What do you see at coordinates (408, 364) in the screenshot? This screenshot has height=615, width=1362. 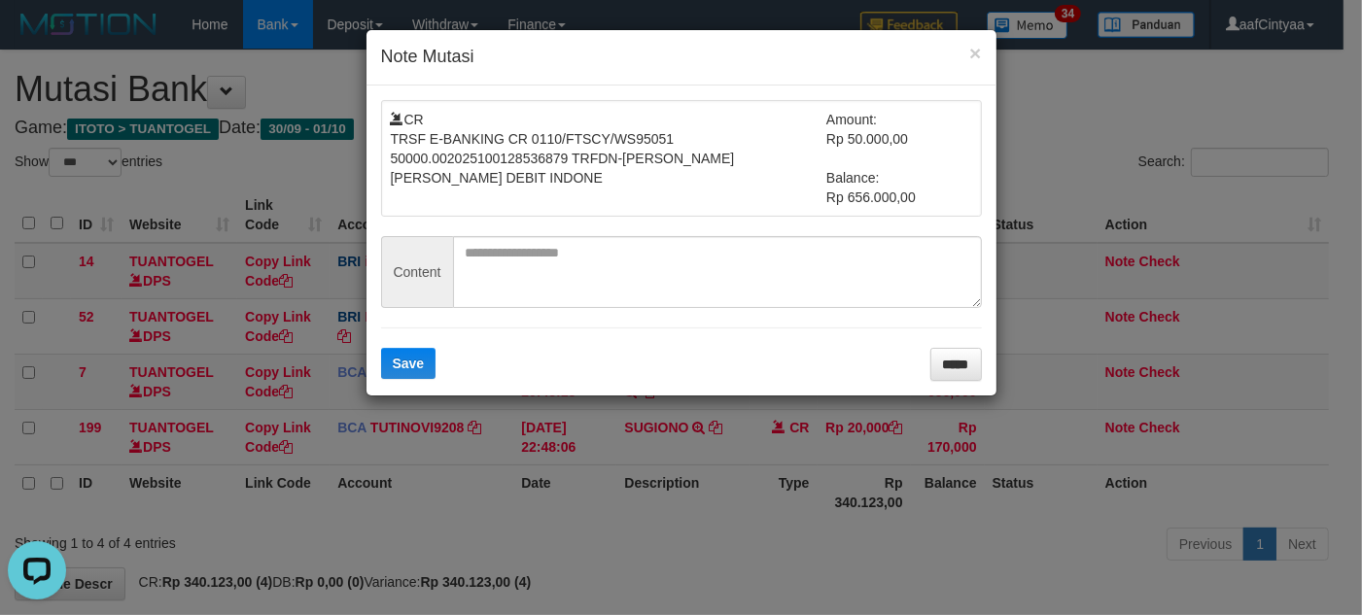 I see `span: Save` at bounding box center [408, 364].